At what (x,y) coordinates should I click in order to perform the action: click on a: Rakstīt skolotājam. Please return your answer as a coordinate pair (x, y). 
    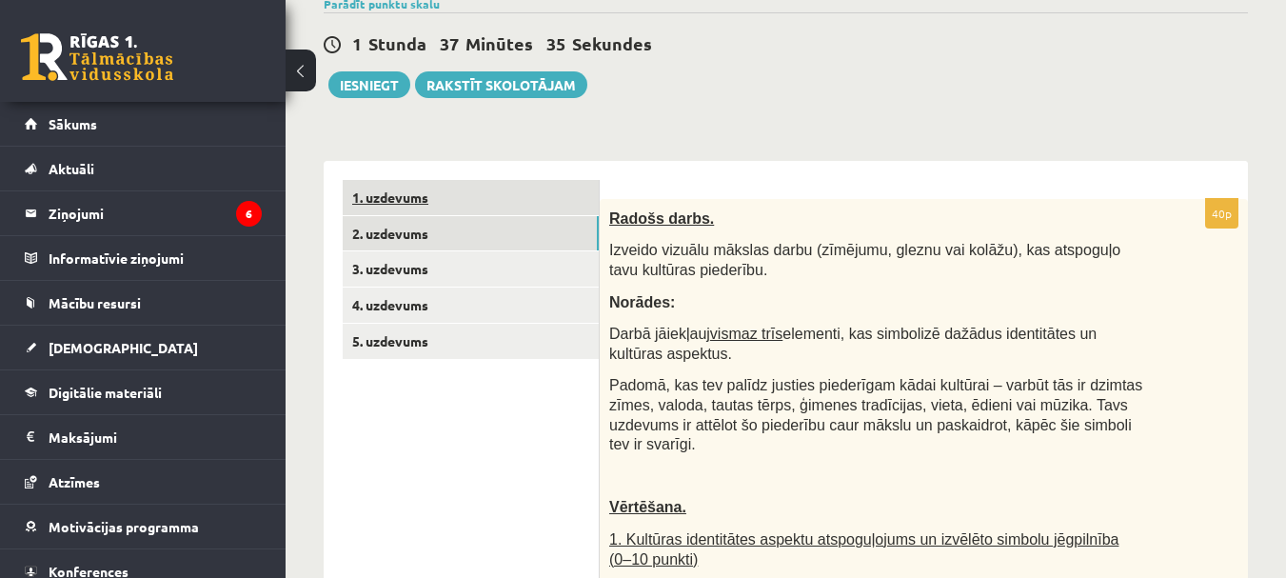
    Looking at the image, I should click on (501, 85).